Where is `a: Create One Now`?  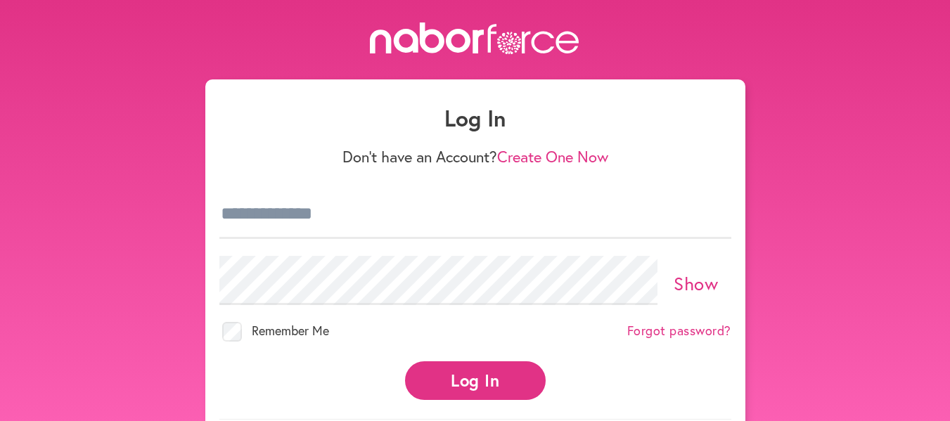
a: Create One Now is located at coordinates (553, 156).